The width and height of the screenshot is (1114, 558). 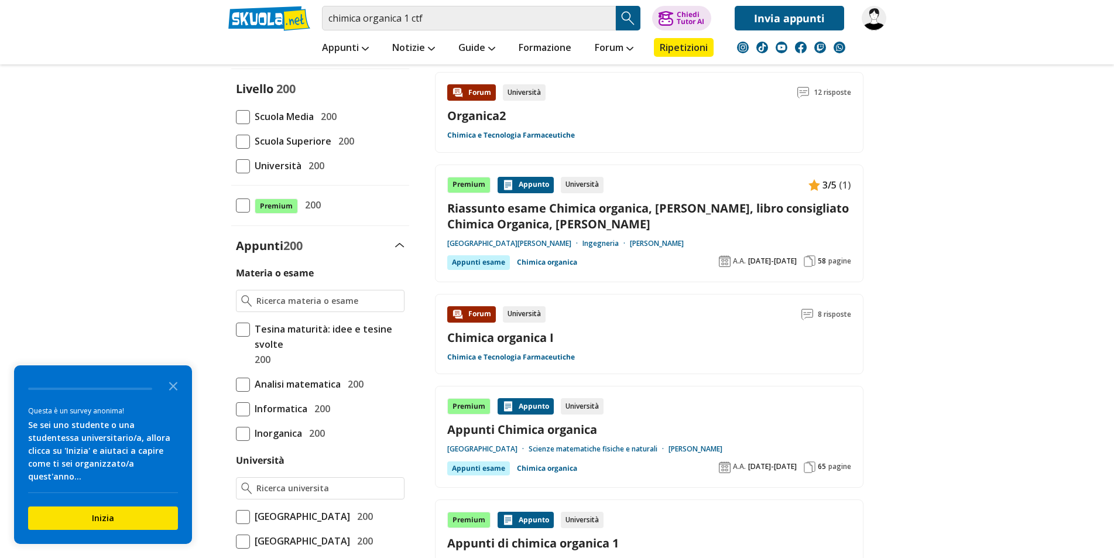 I want to click on img: facebook, so click(x=801, y=47).